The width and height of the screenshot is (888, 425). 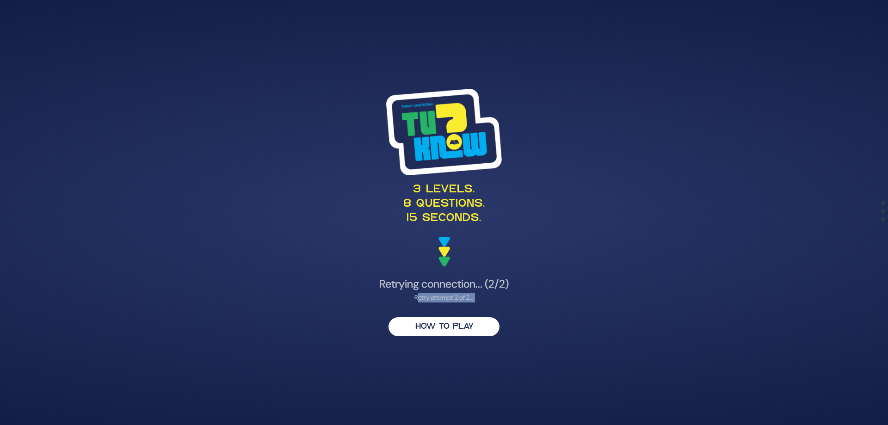 I want to click on img: decoration arrows, so click(x=444, y=252).